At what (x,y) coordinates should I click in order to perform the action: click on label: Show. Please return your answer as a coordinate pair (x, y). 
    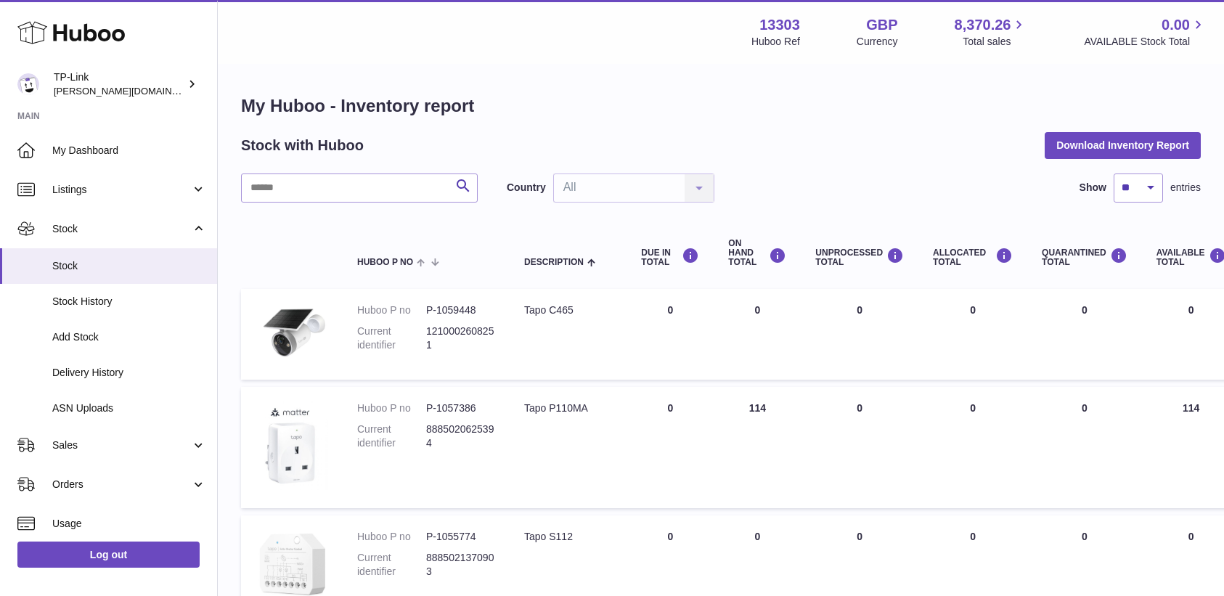
    Looking at the image, I should click on (1093, 187).